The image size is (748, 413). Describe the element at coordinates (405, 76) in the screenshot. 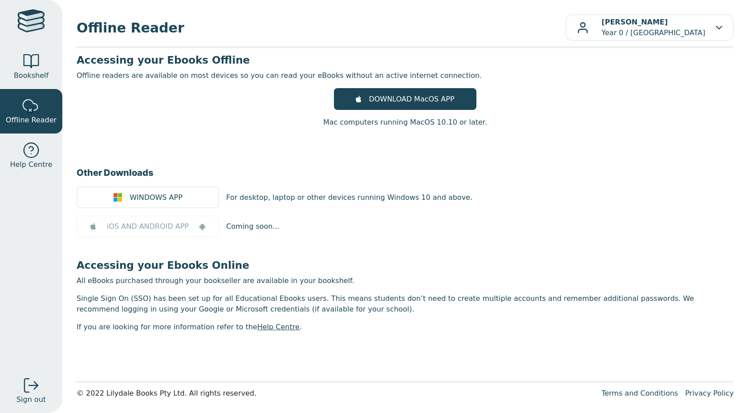

I see `p: Offline readers are available on most devices so you can read your eBooks without an active inter...` at that location.